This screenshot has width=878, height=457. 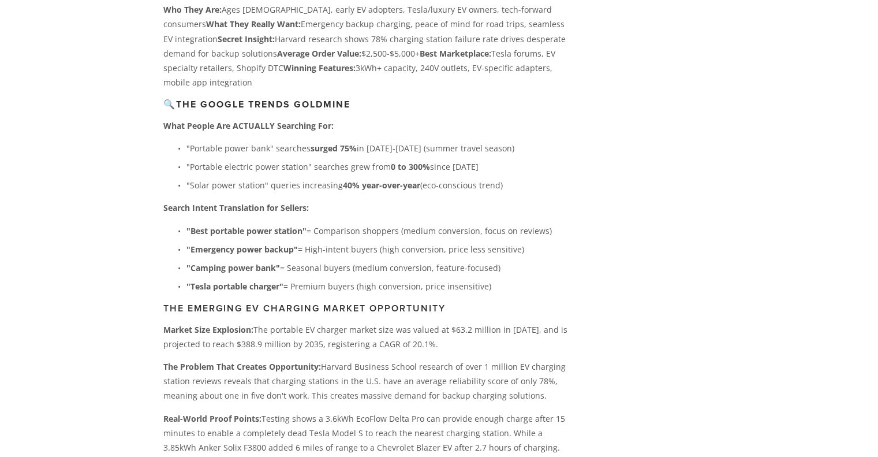 What do you see at coordinates (247, 230) in the screenshot?
I see `strong: "Best portable power station"` at bounding box center [247, 230].